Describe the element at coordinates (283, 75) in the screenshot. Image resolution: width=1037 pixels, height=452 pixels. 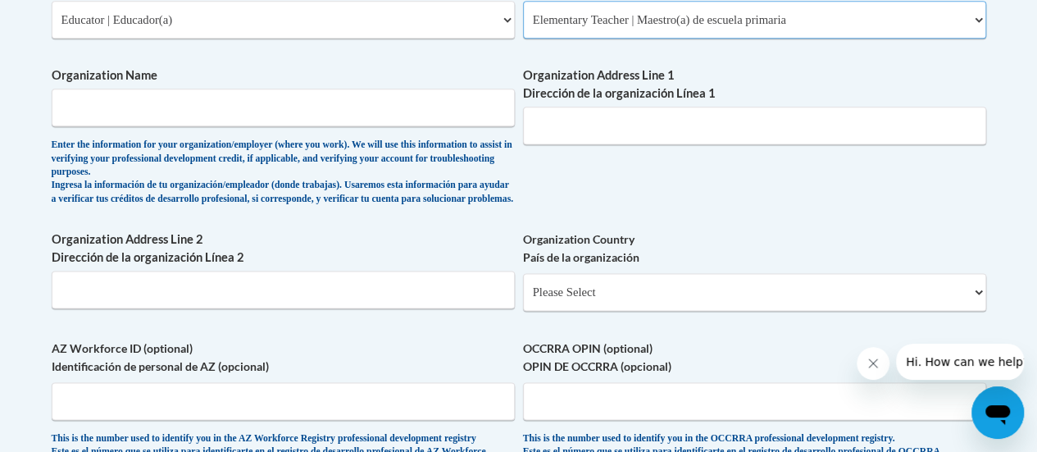
I see `label: Organization Name` at that location.